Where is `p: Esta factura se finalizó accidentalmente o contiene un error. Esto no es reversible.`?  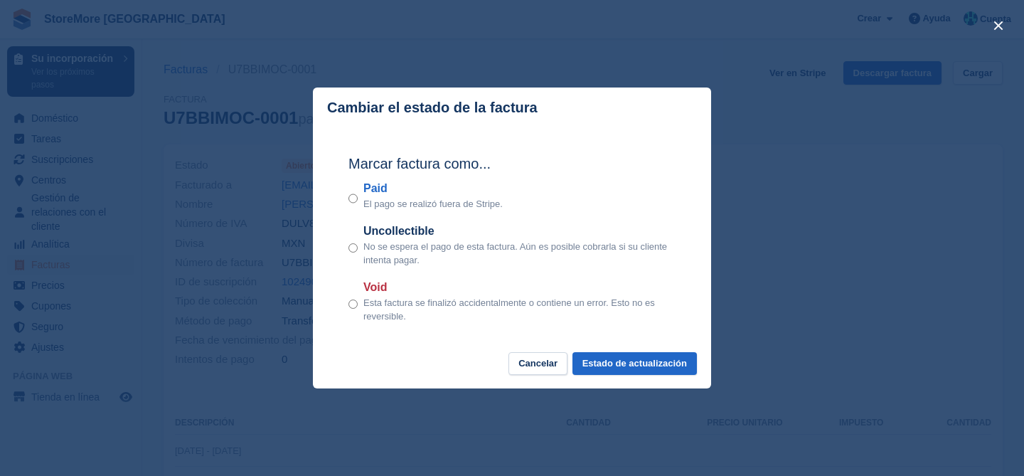
p: Esta factura se finalizó accidentalmente o contiene un error. Esto no es reversible. is located at coordinates (519, 309).